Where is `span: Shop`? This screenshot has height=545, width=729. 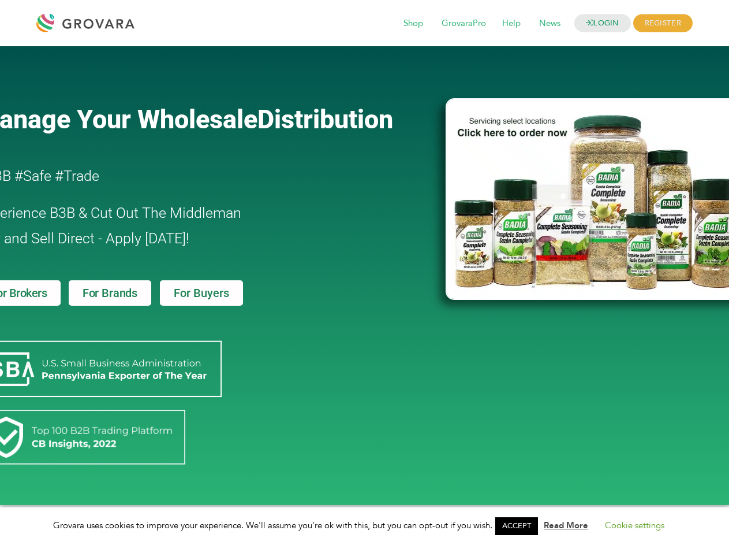
span: Shop is located at coordinates (414, 24).